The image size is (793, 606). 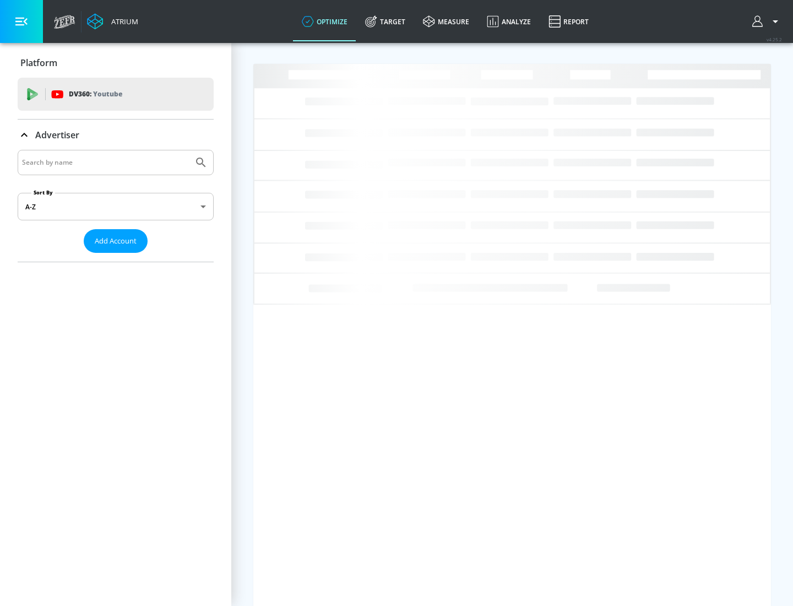 I want to click on p: Youtube, so click(x=107, y=94).